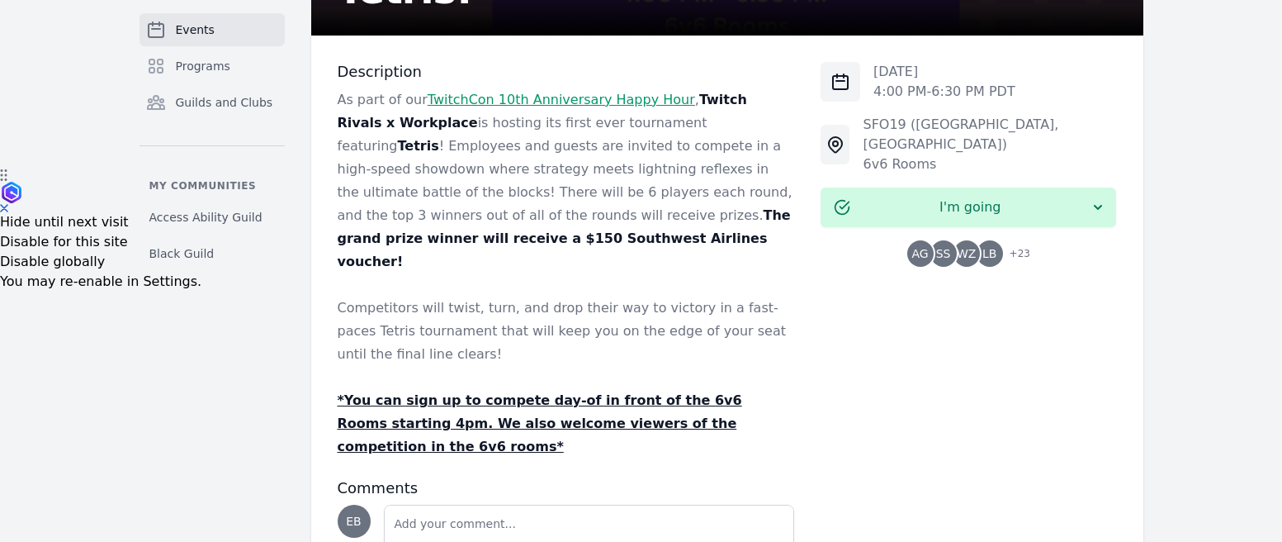 Image resolution: width=1282 pixels, height=542 pixels. Describe the element at coordinates (561, 99) in the screenshot. I see `a: TwitchCon 10th Anniversary Happy Hour` at that location.